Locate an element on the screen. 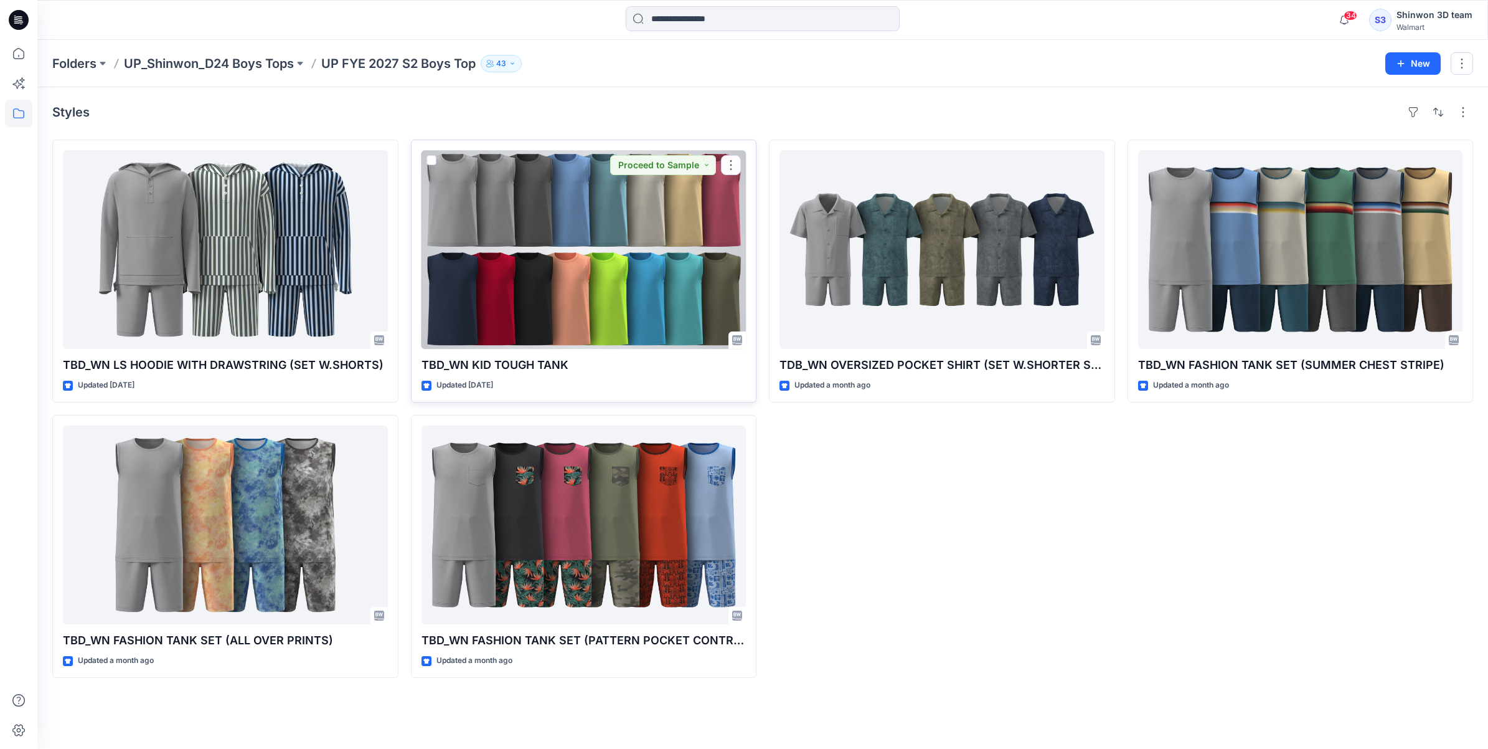  div: Shinwon 3D team is located at coordinates (1435, 15).